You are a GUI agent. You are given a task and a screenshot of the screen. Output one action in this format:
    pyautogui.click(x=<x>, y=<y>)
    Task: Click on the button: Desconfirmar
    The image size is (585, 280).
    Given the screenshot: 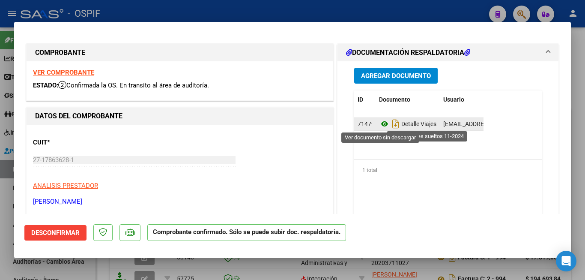 What is the action you would take?
    pyautogui.click(x=55, y=232)
    